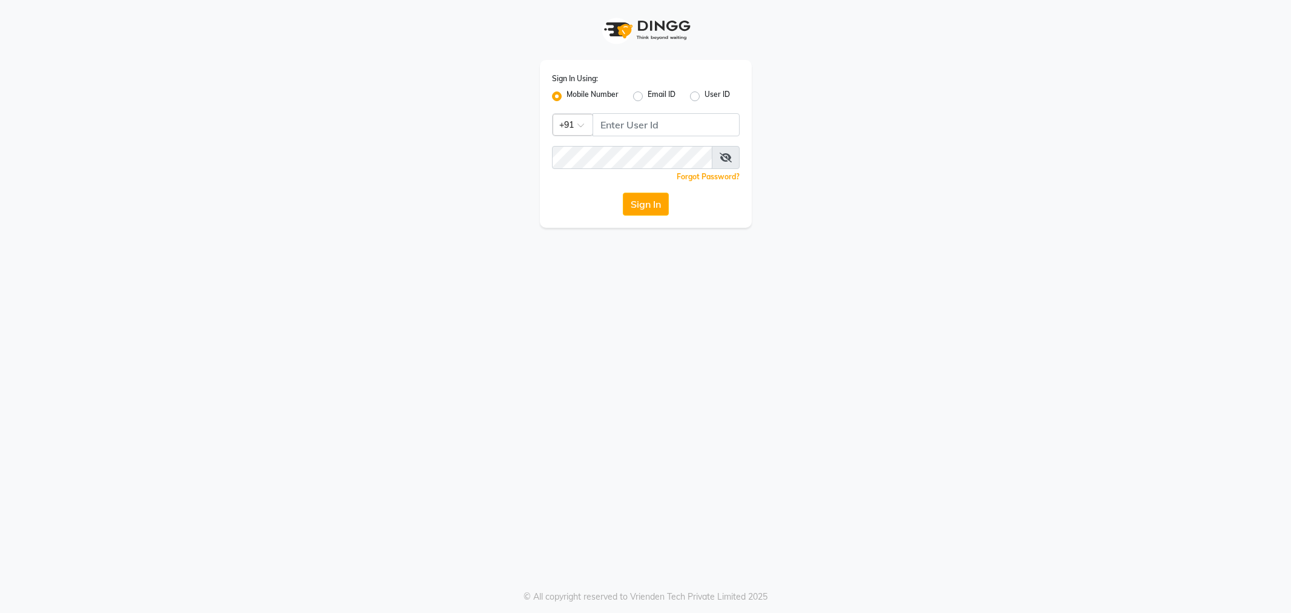 Image resolution: width=1291 pixels, height=613 pixels. What do you see at coordinates (646, 204) in the screenshot?
I see `button: Sign In` at bounding box center [646, 204].